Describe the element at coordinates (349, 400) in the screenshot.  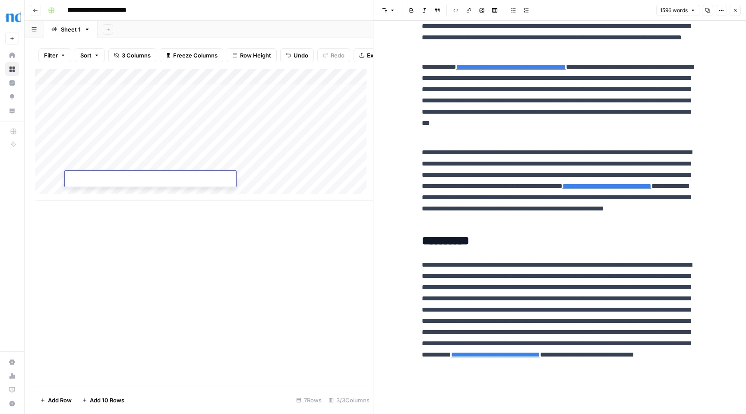
I see `div: 3/3 Columns` at that location.